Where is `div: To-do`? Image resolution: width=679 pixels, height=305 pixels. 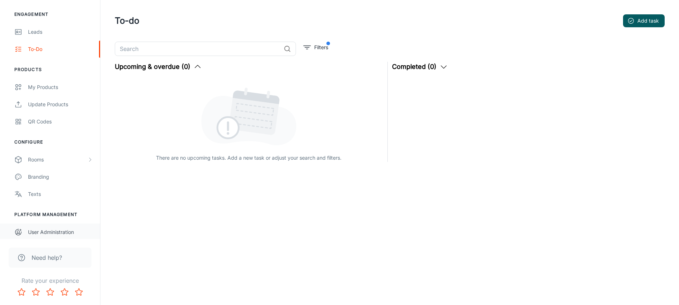 div: To-do is located at coordinates (60, 49).